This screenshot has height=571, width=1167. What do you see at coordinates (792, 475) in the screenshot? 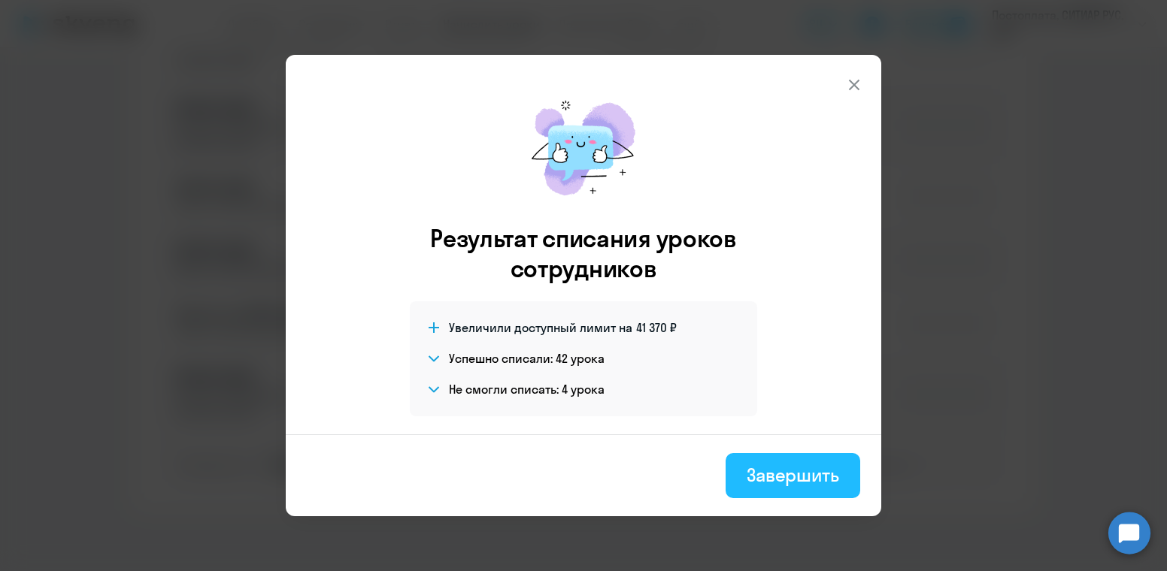
I see `div: Завершить` at bounding box center [792, 475].